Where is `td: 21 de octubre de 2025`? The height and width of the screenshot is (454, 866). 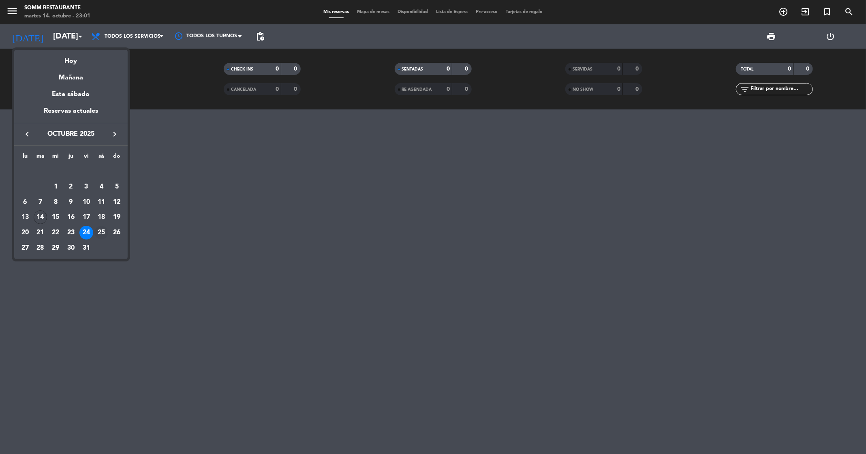 td: 21 de octubre de 2025 is located at coordinates (41, 232).